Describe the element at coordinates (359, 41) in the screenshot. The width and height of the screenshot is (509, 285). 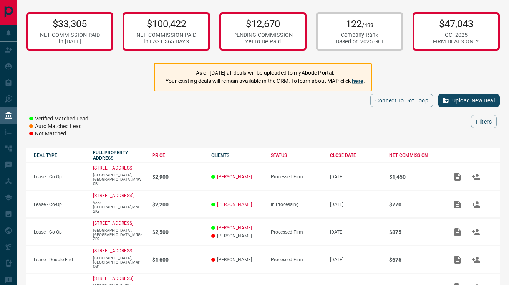
I see `div: Based on 2025 GCI` at that location.